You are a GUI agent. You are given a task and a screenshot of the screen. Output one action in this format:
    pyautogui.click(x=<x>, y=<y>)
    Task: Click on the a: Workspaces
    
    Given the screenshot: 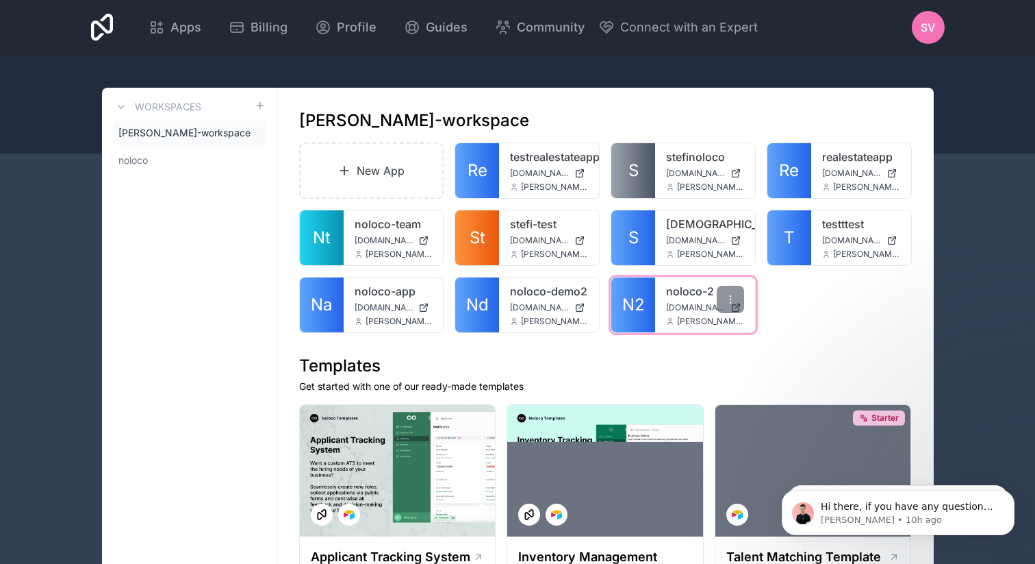 What is the action you would take?
    pyautogui.click(x=157, y=107)
    